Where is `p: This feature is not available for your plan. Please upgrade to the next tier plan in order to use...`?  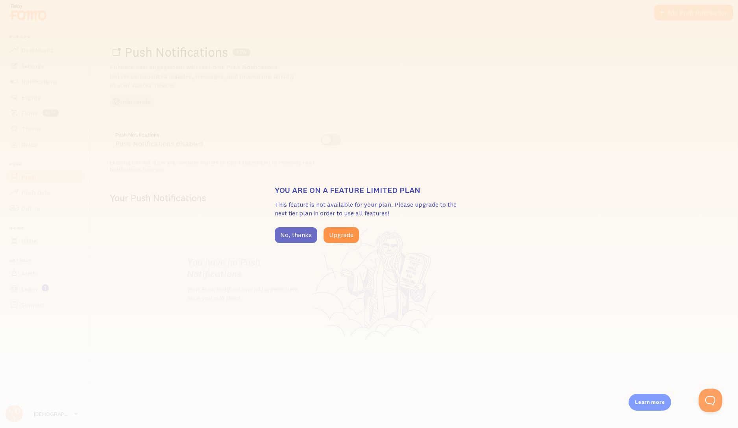
p: This feature is not available for your plan. Please upgrade to the next tier plan in order to use... is located at coordinates (369, 209).